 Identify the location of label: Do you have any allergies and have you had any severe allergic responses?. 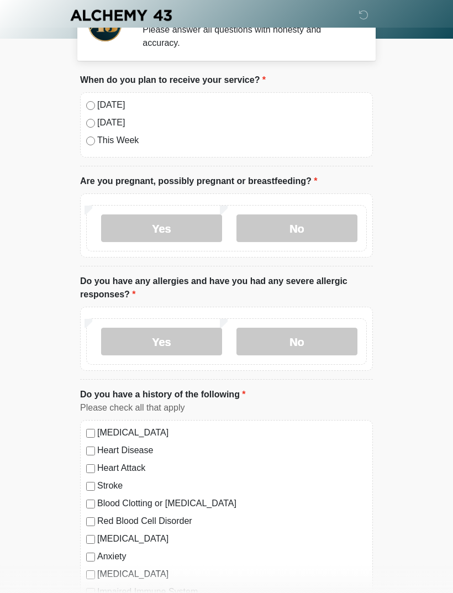
(226, 288).